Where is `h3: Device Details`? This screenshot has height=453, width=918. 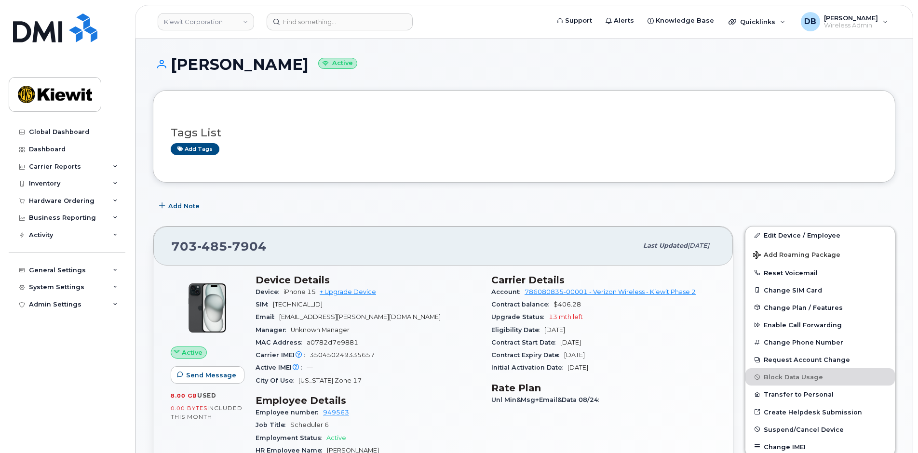 h3: Device Details is located at coordinates (367, 280).